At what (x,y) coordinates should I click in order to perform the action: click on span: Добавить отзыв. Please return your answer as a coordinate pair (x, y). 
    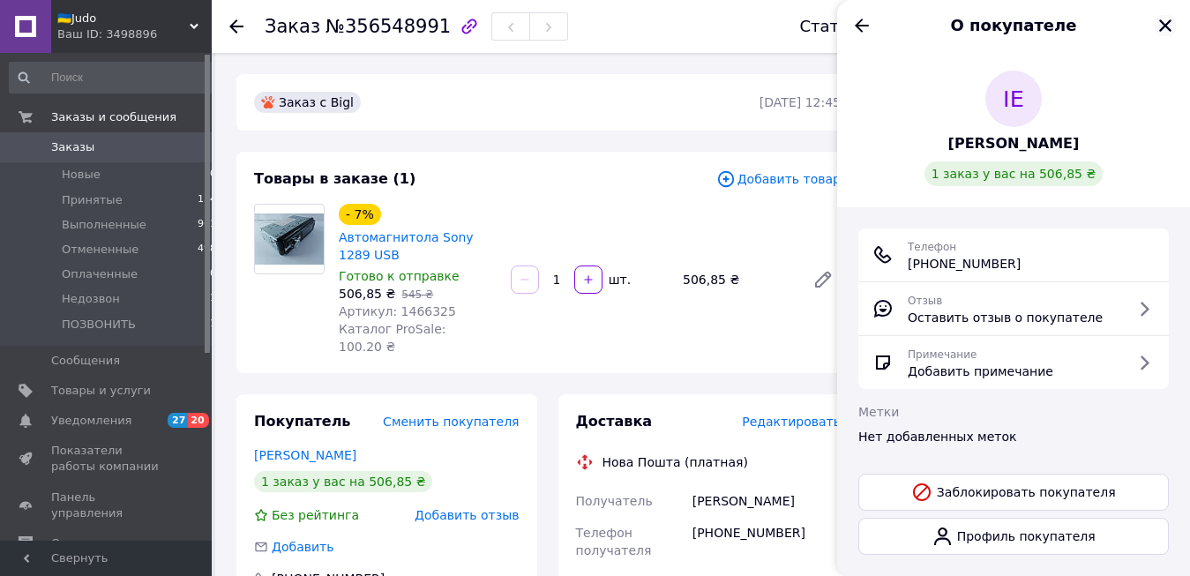
    Looking at the image, I should click on (466, 515).